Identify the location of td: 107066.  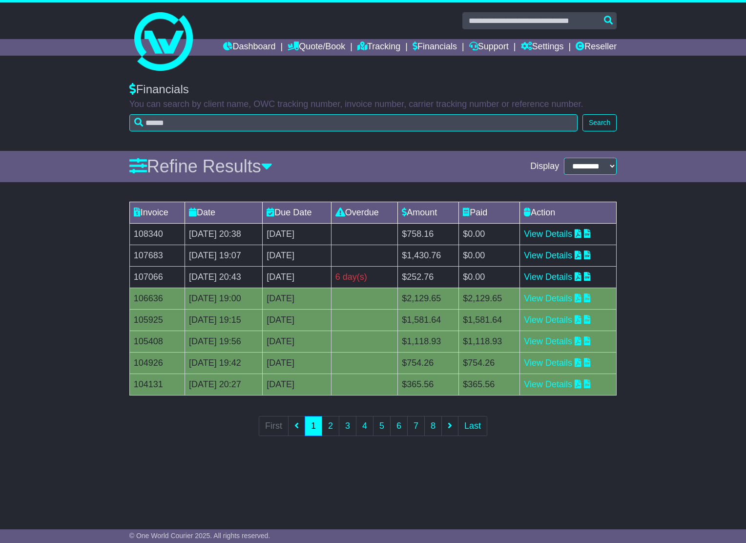
(157, 277).